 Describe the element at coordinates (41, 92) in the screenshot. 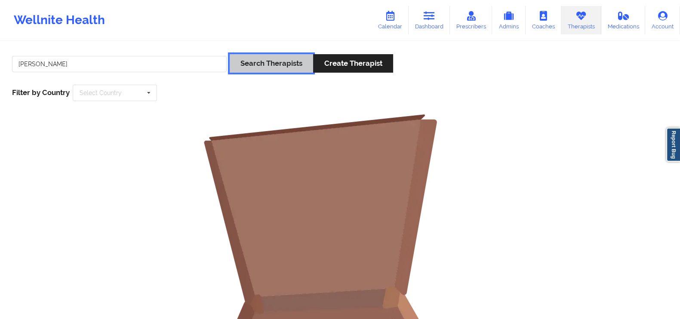

I see `span: Filter by Country` at that location.